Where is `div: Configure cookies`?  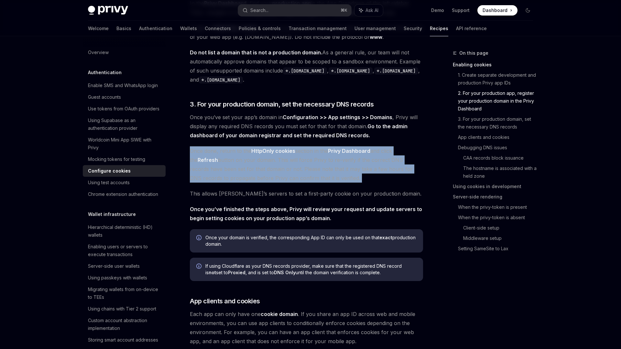 div: Configure cookies is located at coordinates (109, 171).